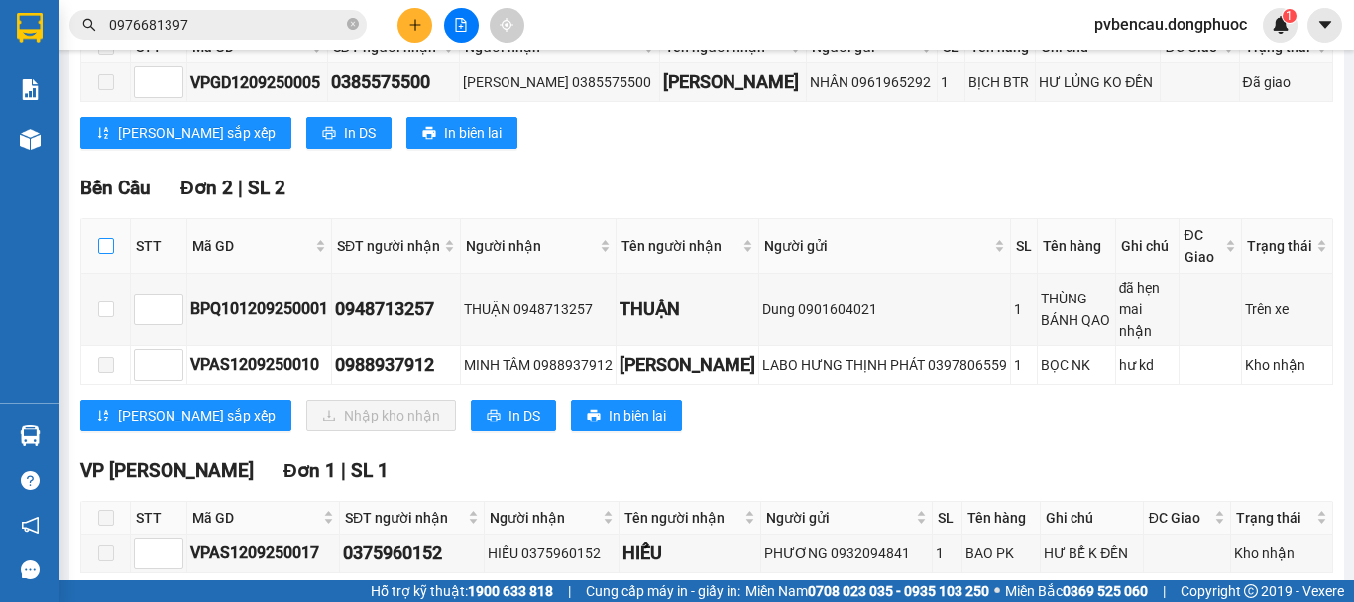  Describe the element at coordinates (30, 525) in the screenshot. I see `span: notification` at that location.